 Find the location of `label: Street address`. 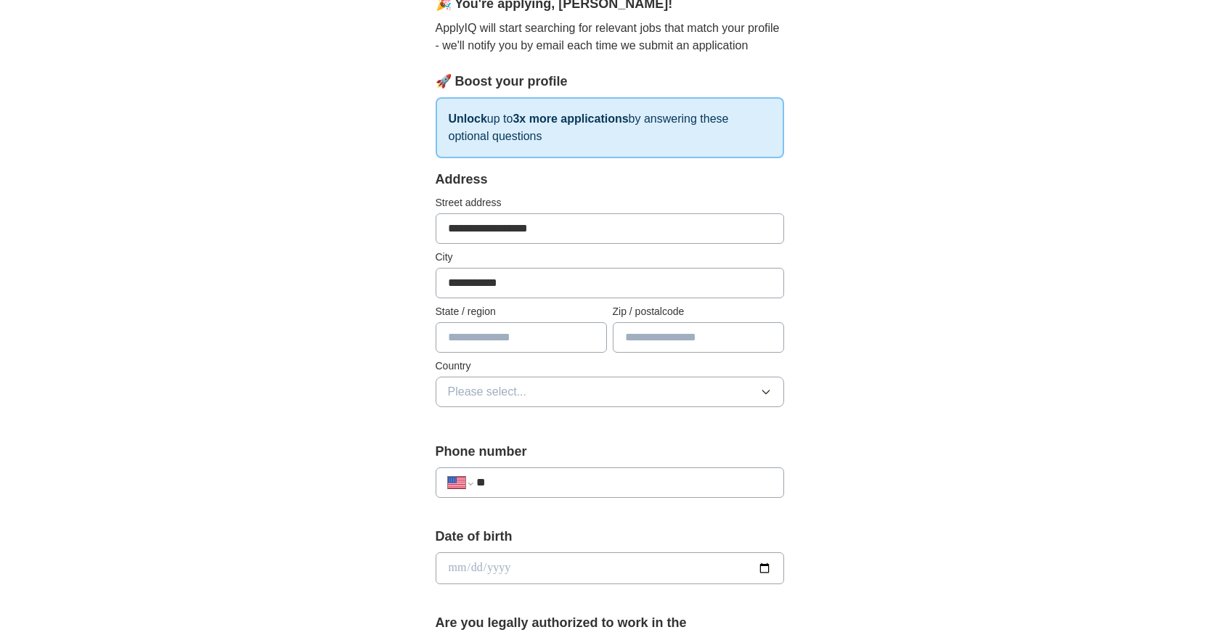

label: Street address is located at coordinates (610, 203).